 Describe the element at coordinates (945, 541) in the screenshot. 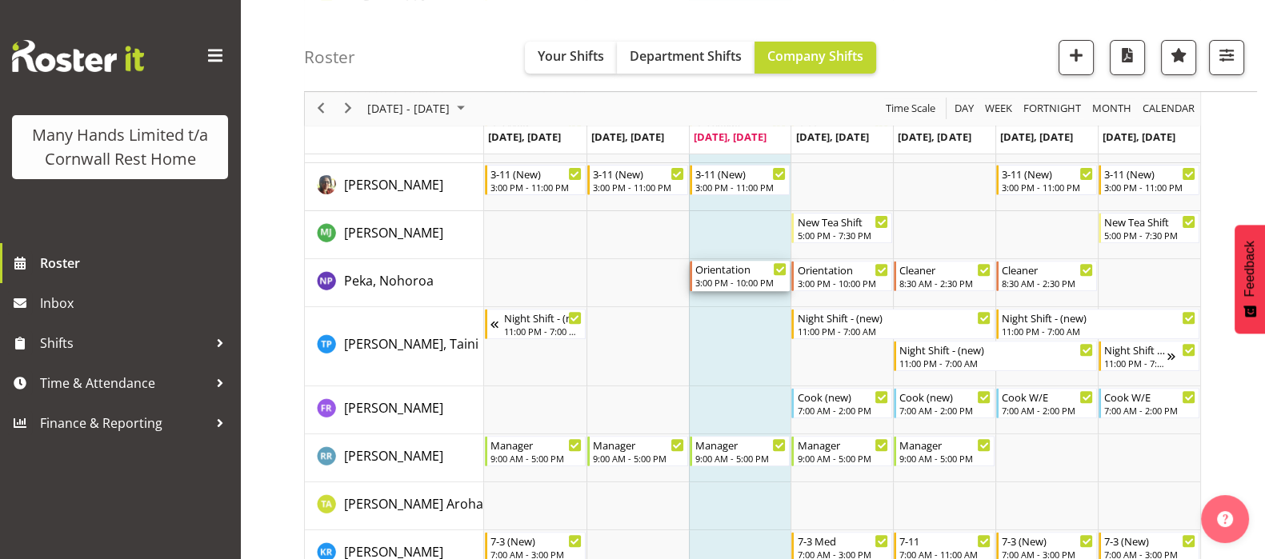

I see `div: 7-11` at that location.